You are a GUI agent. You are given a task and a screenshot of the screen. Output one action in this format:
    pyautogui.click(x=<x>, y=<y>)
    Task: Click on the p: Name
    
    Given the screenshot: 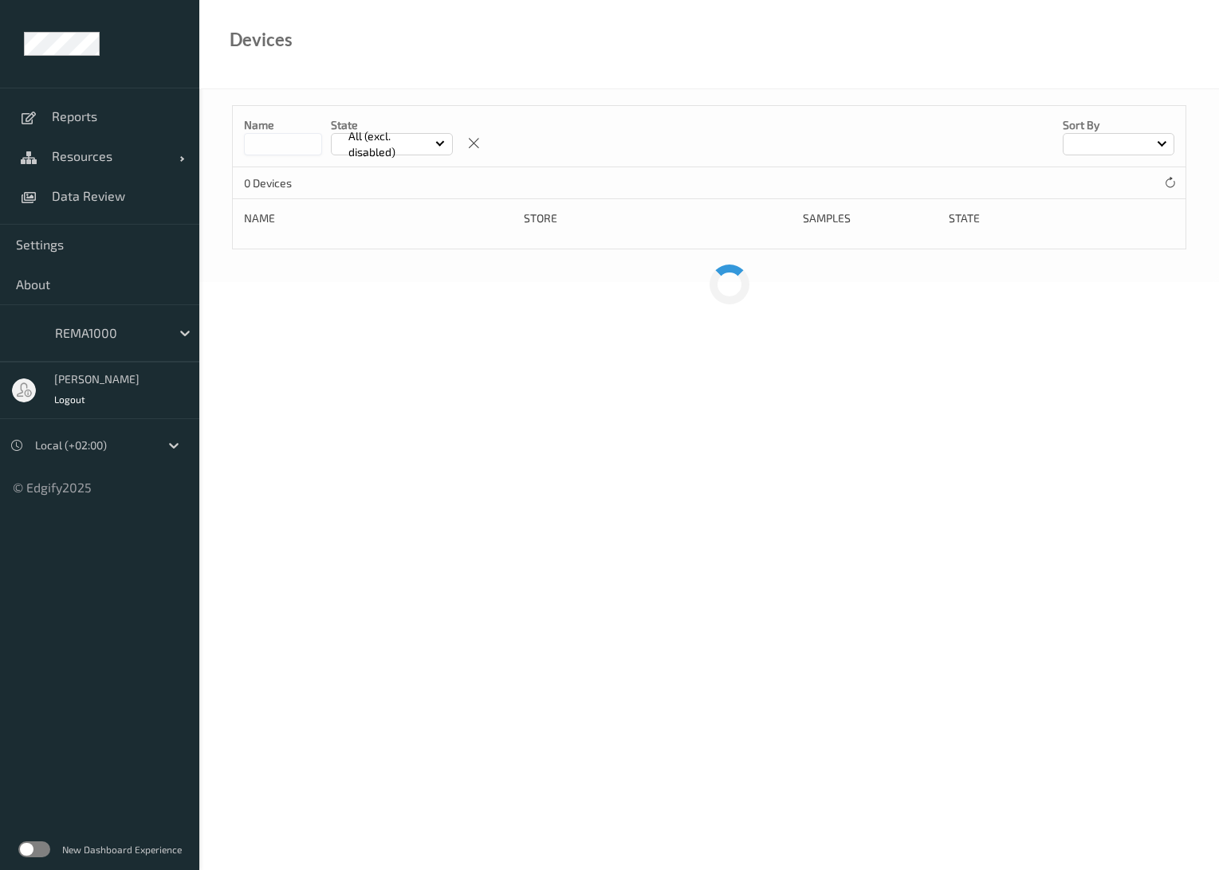 What is the action you would take?
    pyautogui.click(x=283, y=125)
    